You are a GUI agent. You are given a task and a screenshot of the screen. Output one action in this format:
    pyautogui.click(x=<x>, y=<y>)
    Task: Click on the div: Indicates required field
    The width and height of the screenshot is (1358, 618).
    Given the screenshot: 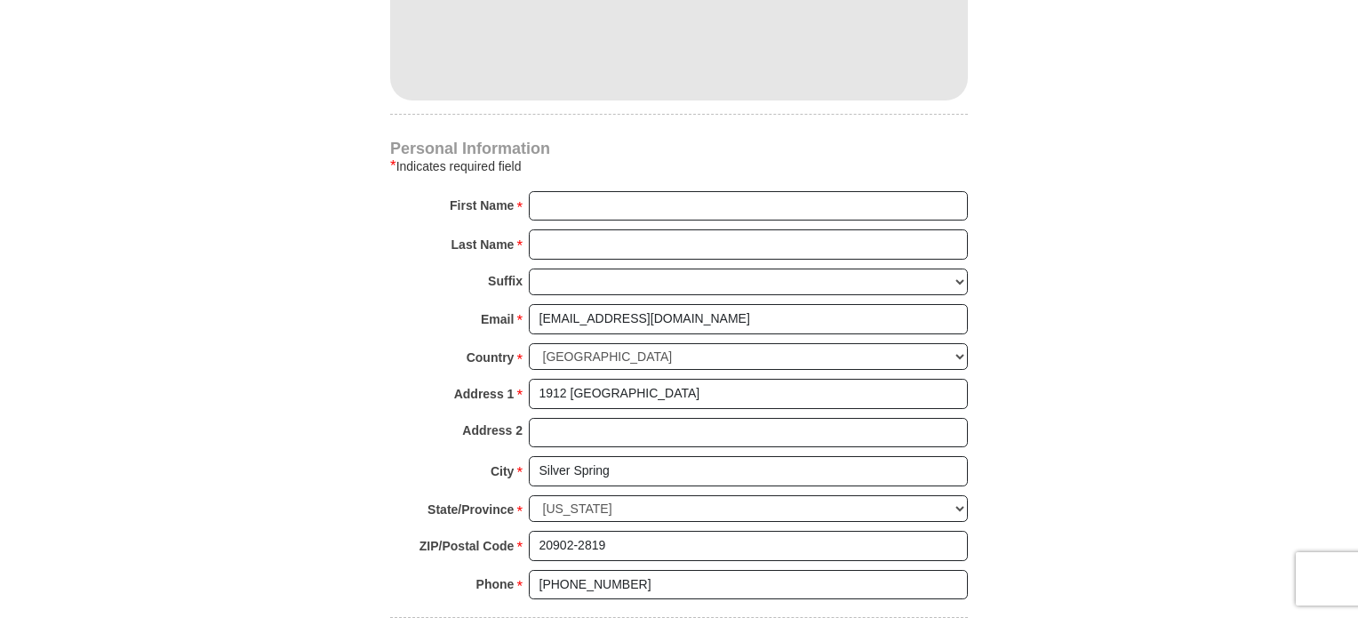 What is the action you would take?
    pyautogui.click(x=679, y=166)
    